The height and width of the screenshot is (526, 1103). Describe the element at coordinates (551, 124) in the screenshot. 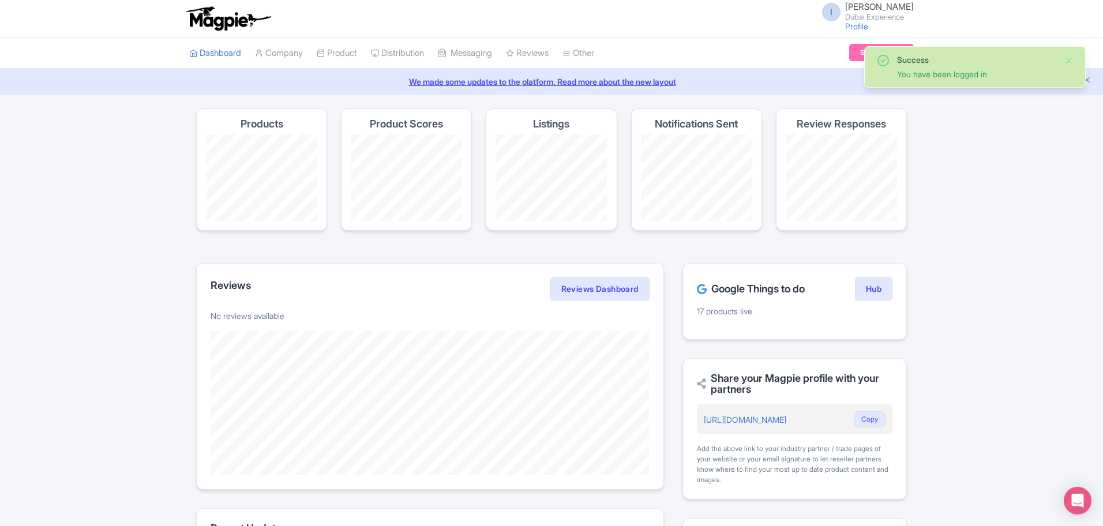

I see `h4: Listings` at that location.